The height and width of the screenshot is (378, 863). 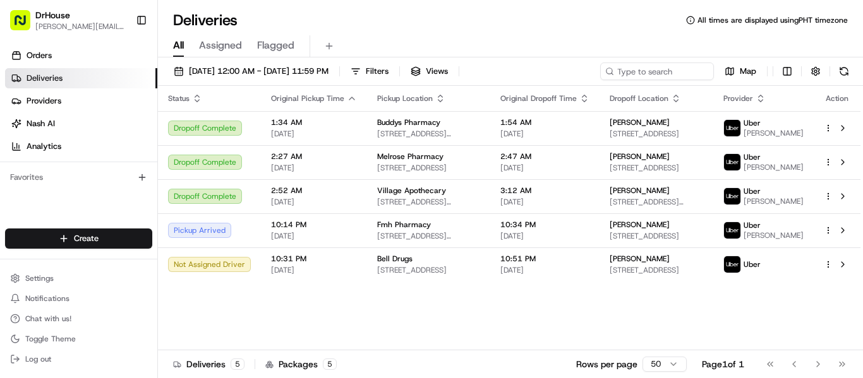 What do you see at coordinates (61, 189) in the screenshot?
I see `span: Knowledge Base` at bounding box center [61, 189].